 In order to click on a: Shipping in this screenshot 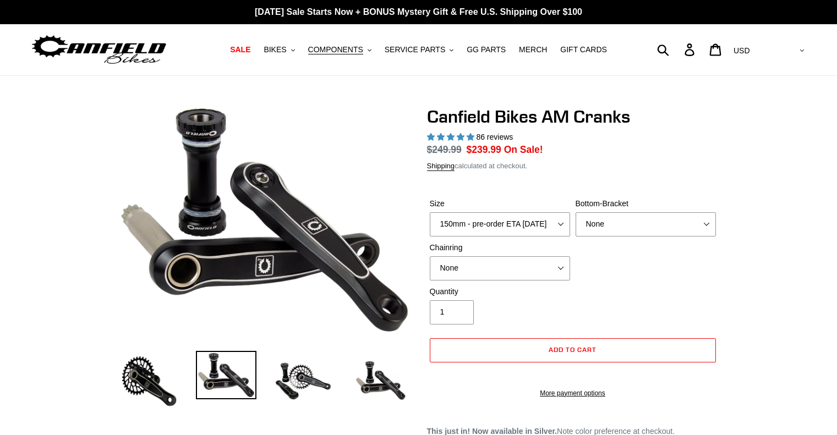, I will do `click(441, 166)`.